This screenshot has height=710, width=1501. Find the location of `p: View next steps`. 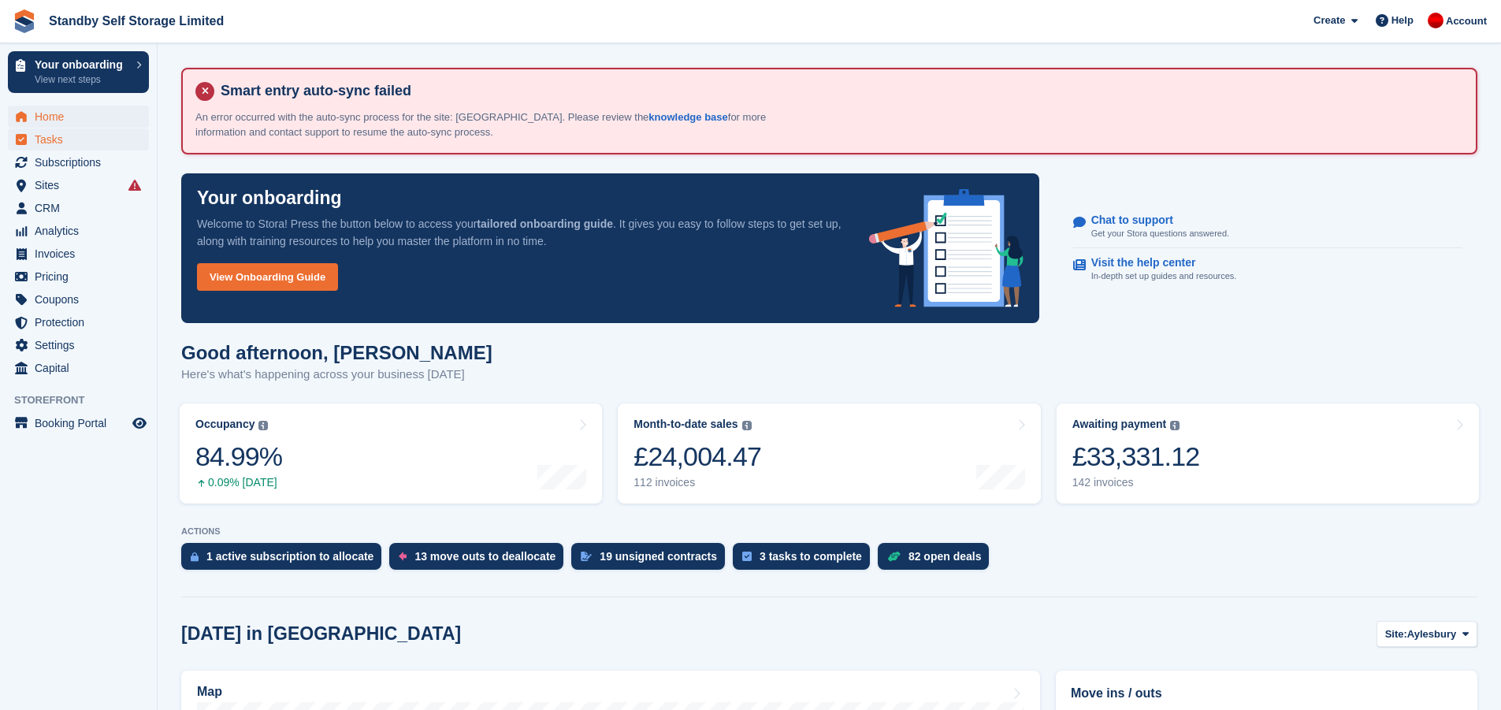

p: View next steps is located at coordinates (81, 80).